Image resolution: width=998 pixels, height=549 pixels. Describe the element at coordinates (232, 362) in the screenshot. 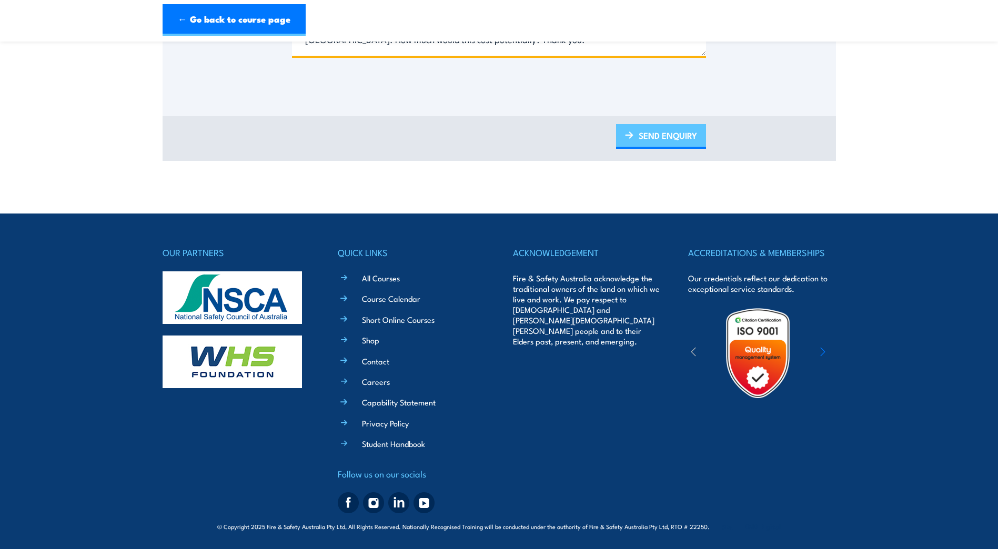

I see `img: whs-logo-footer` at that location.